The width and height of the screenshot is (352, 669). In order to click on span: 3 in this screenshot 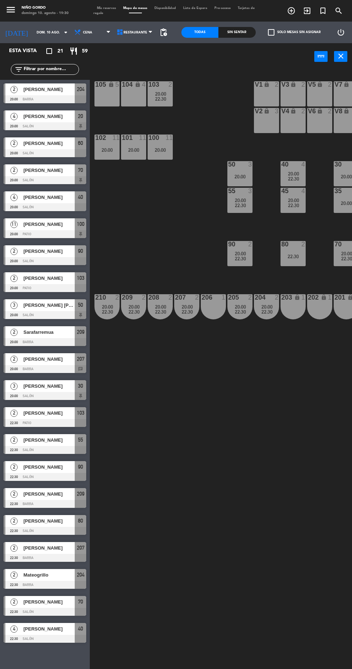, I will do `click(14, 386)`.